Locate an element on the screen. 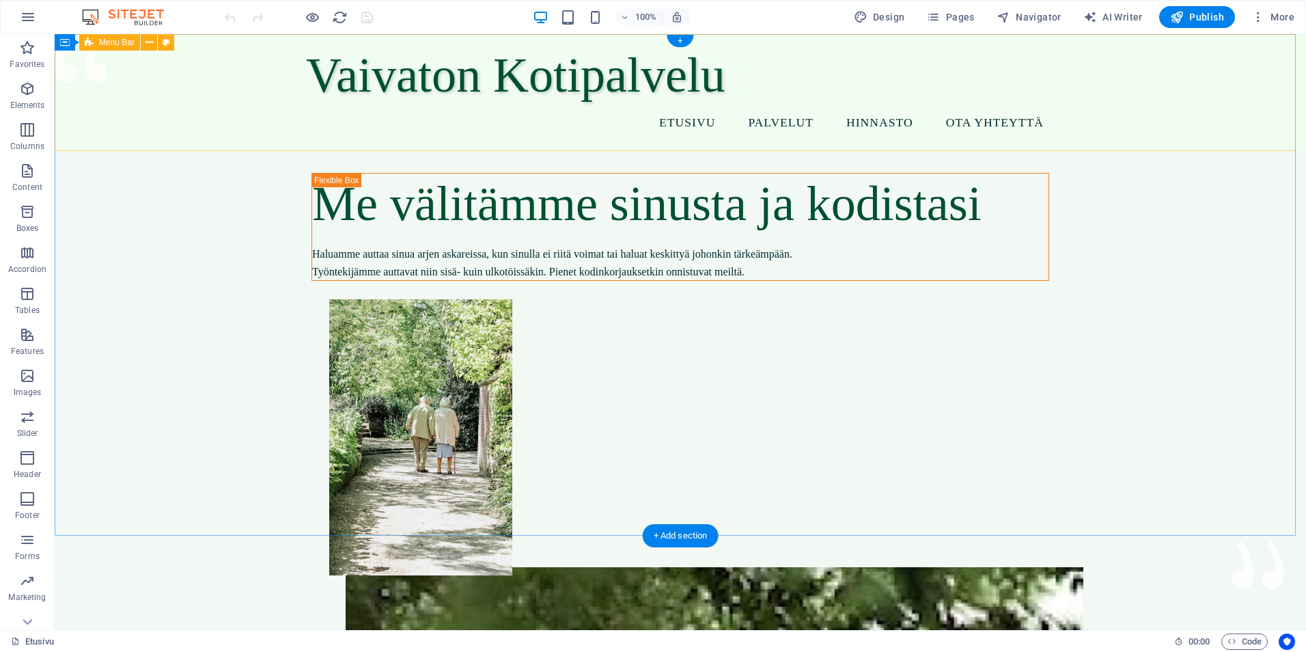 The image size is (1306, 652). button: Navigator is located at coordinates (1029, 17).